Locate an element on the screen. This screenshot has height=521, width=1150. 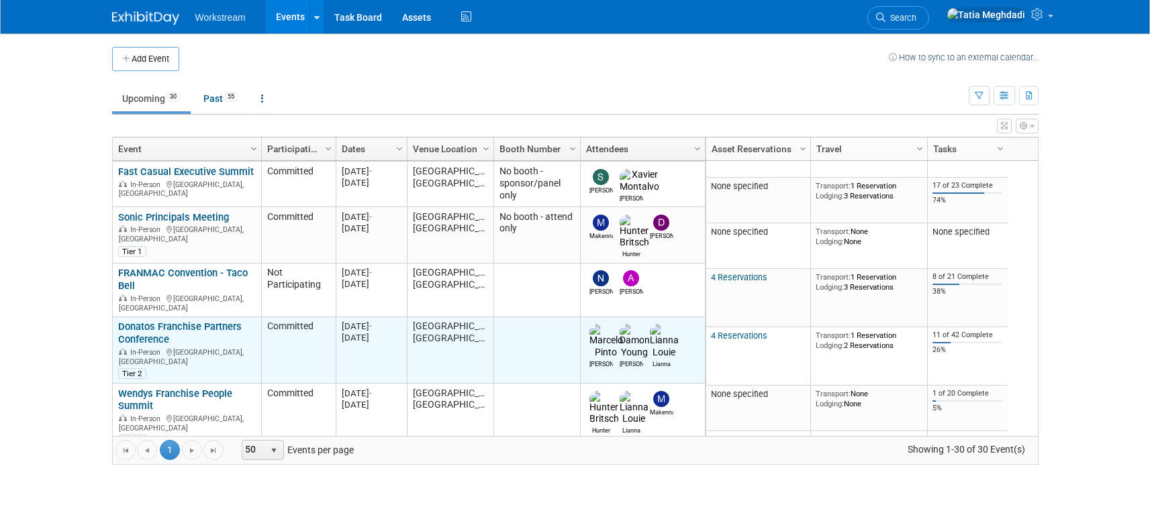
td: No booth - attend only is located at coordinates (536, 236).